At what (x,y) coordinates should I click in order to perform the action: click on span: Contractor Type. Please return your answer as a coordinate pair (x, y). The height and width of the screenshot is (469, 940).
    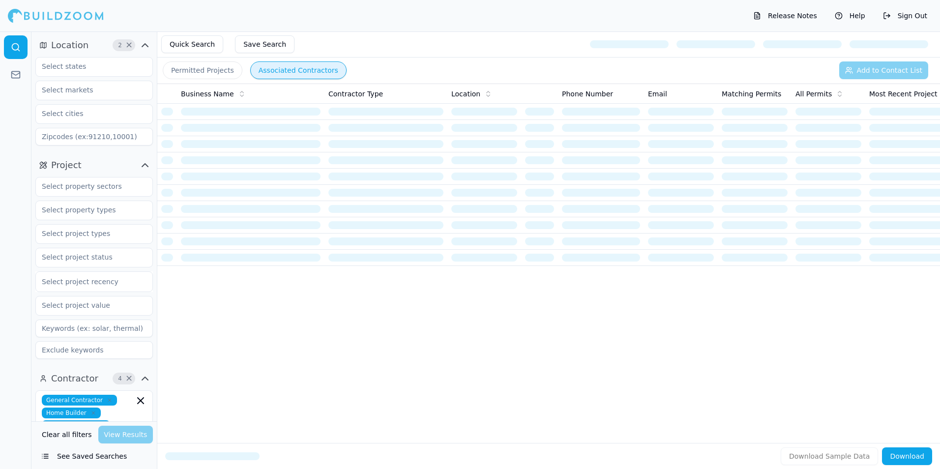
    Looking at the image, I should click on (355, 94).